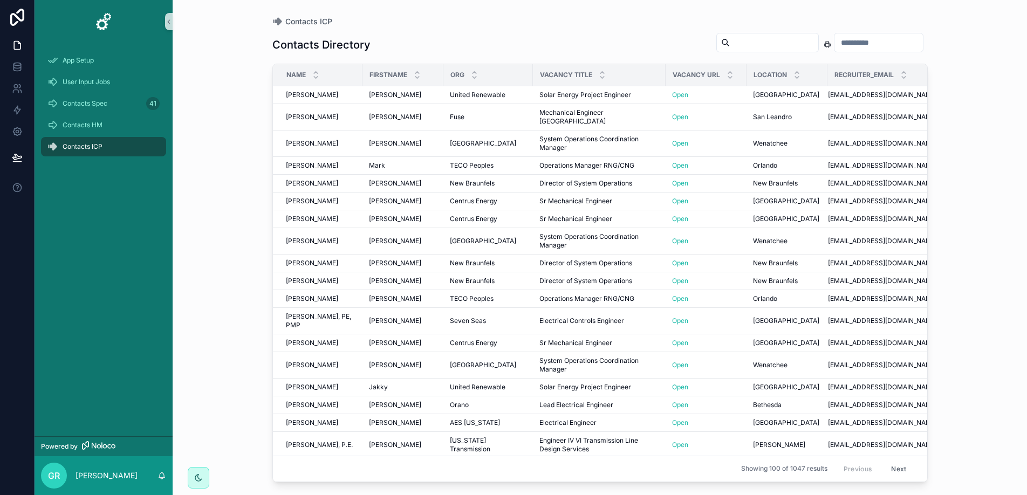 The image size is (1027, 495). What do you see at coordinates (85, 104) in the screenshot?
I see `span: Contacts Spec` at bounding box center [85, 104].